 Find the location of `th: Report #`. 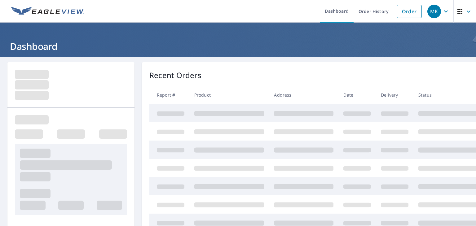

th: Report # is located at coordinates (169, 95).